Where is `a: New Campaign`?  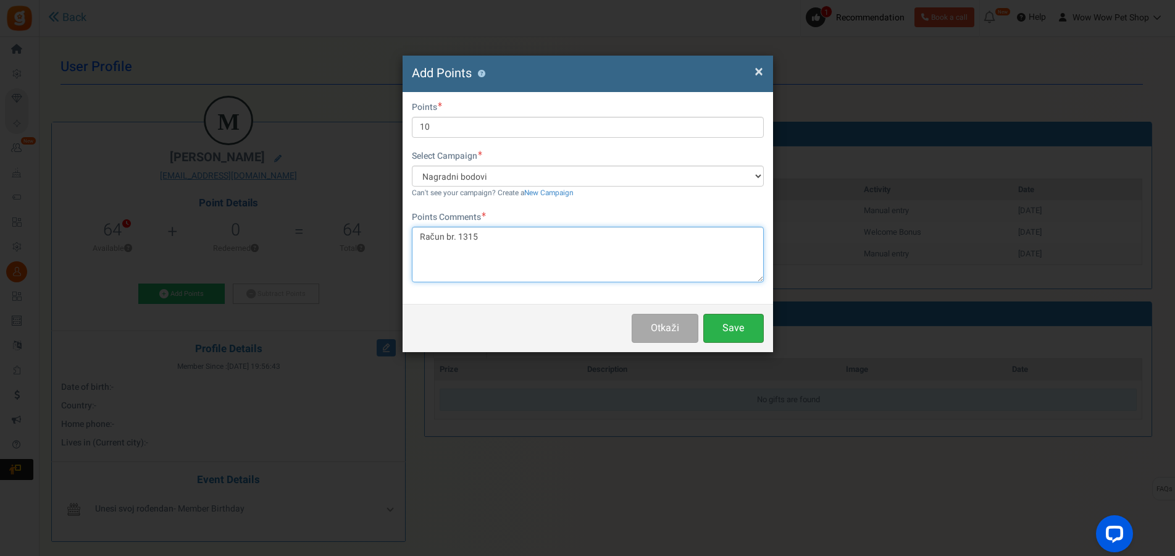 a: New Campaign is located at coordinates (549, 193).